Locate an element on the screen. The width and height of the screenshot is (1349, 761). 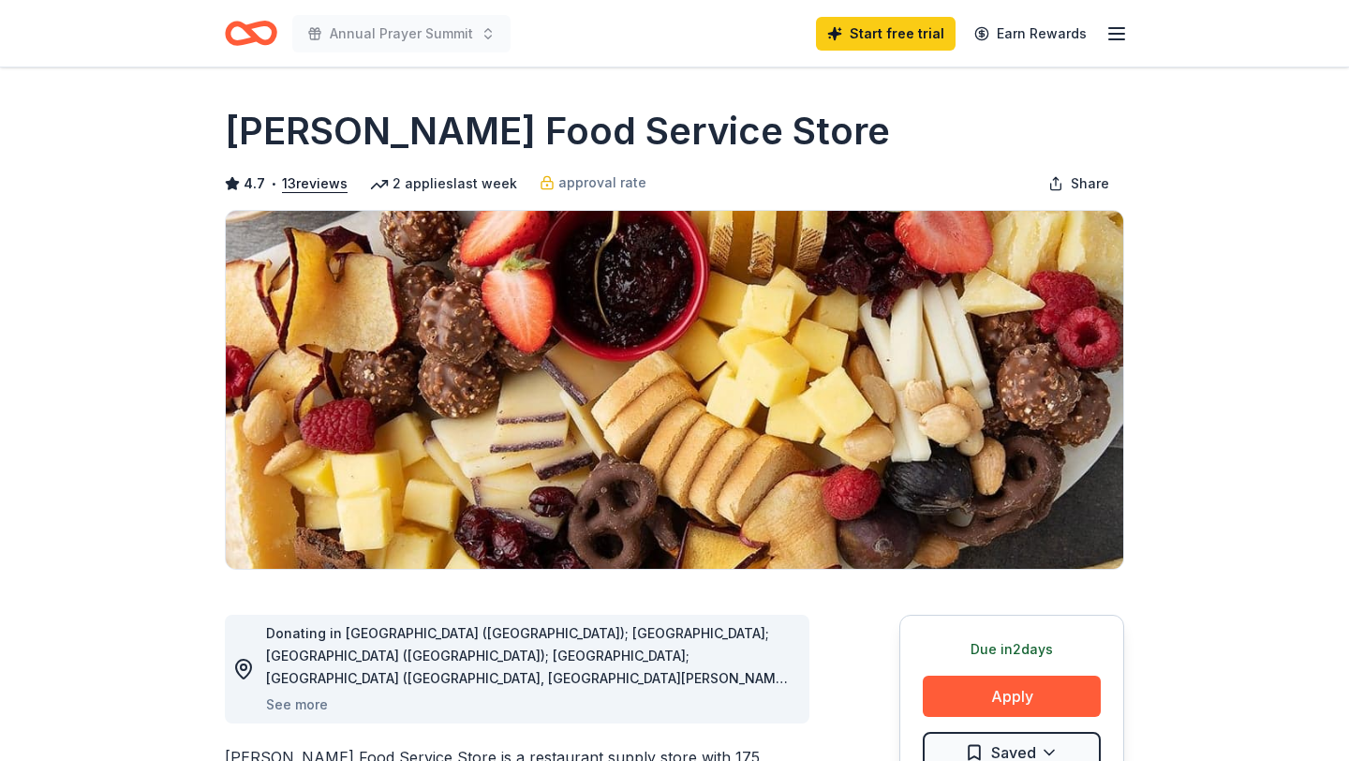
span: approval rate is located at coordinates (603, 183).